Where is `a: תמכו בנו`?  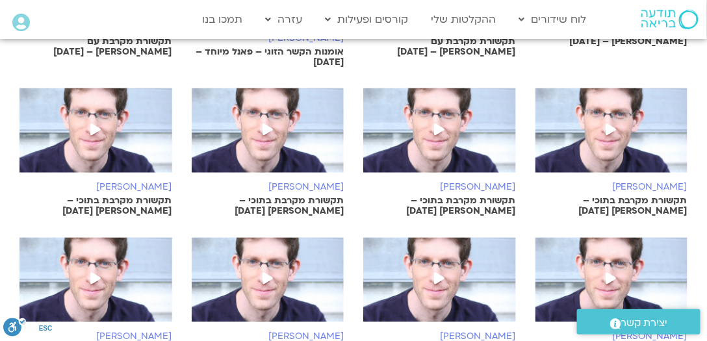 a: תמכו בנו is located at coordinates (223, 20).